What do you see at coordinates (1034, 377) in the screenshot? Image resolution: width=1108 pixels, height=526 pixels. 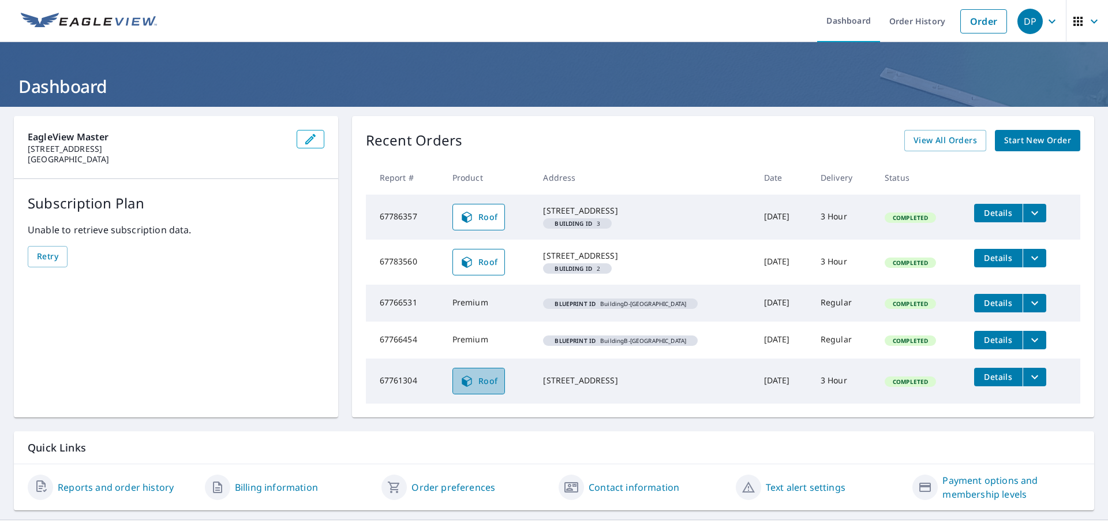 I see `button: filesDropdownBtn-67761304` at bounding box center [1034, 377].